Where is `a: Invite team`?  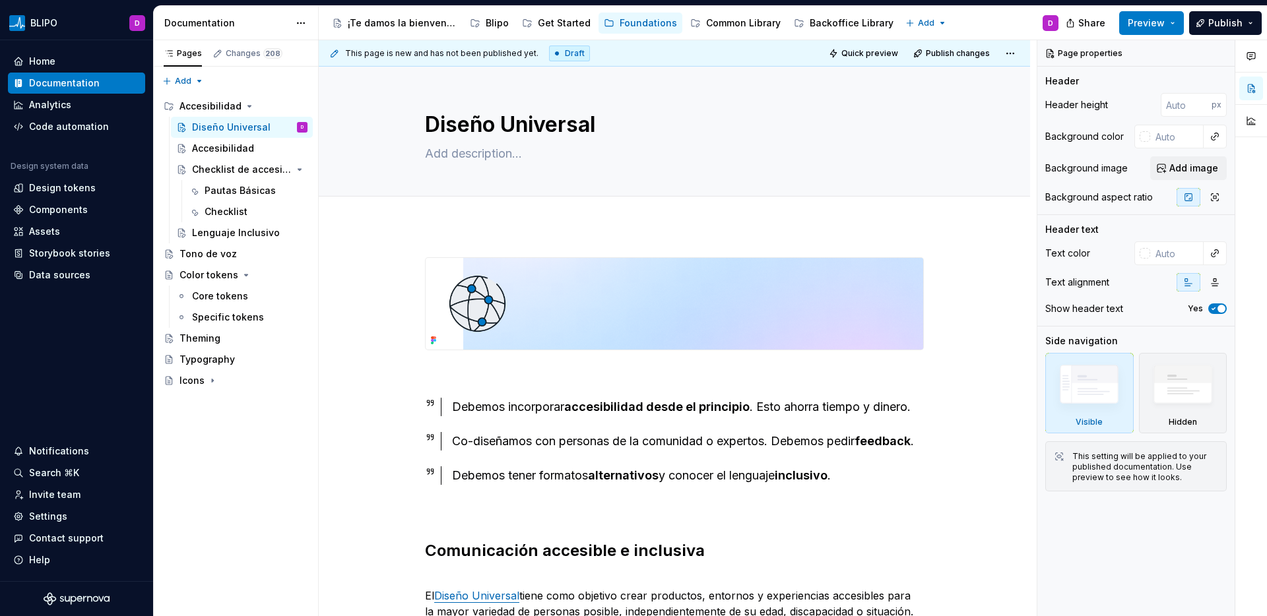 a: Invite team is located at coordinates (77, 495).